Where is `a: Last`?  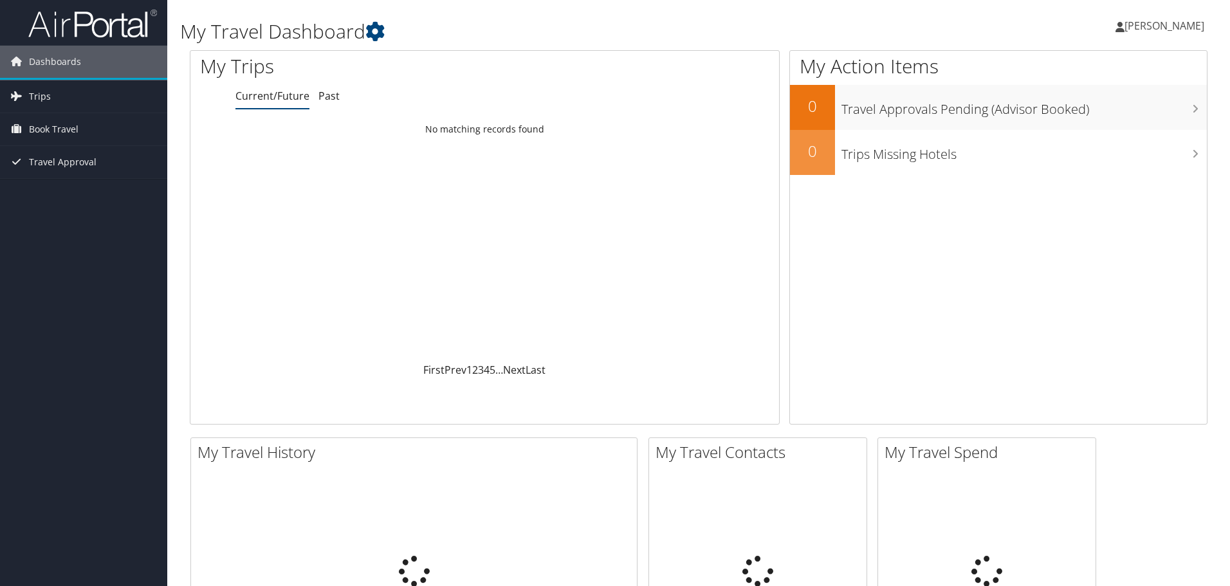
a: Last is located at coordinates (535, 370).